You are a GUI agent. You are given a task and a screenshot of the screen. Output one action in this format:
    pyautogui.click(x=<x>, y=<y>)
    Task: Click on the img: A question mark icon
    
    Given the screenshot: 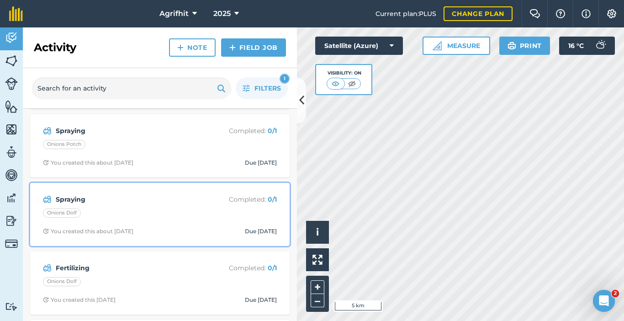 What is the action you would take?
    pyautogui.click(x=561, y=14)
    